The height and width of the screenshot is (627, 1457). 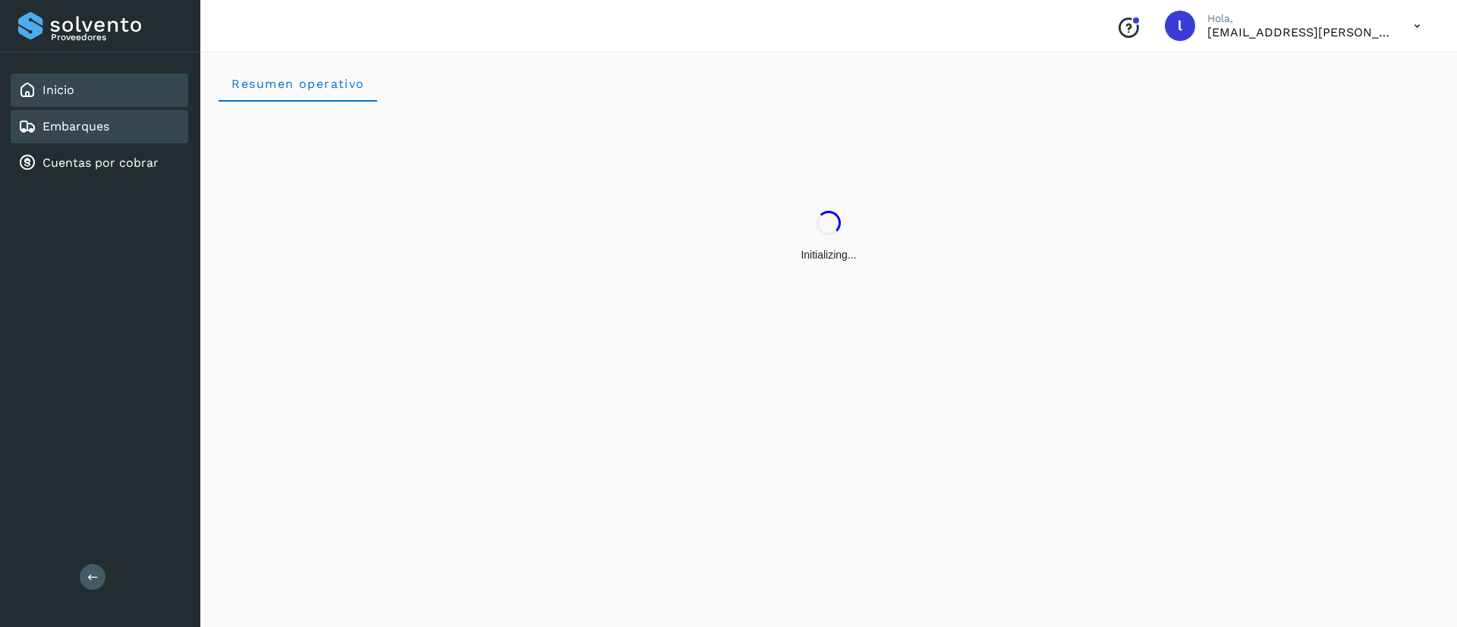 I want to click on p: lauraamalia.castillo@xpertal.com, so click(x=1298, y=32).